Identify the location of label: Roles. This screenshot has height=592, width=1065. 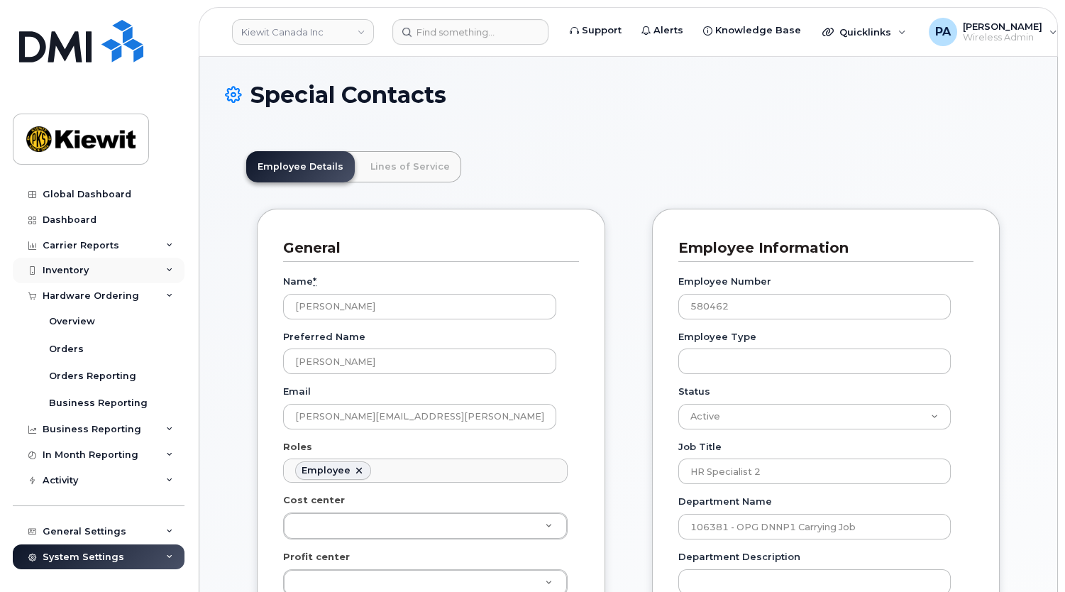
(297, 446).